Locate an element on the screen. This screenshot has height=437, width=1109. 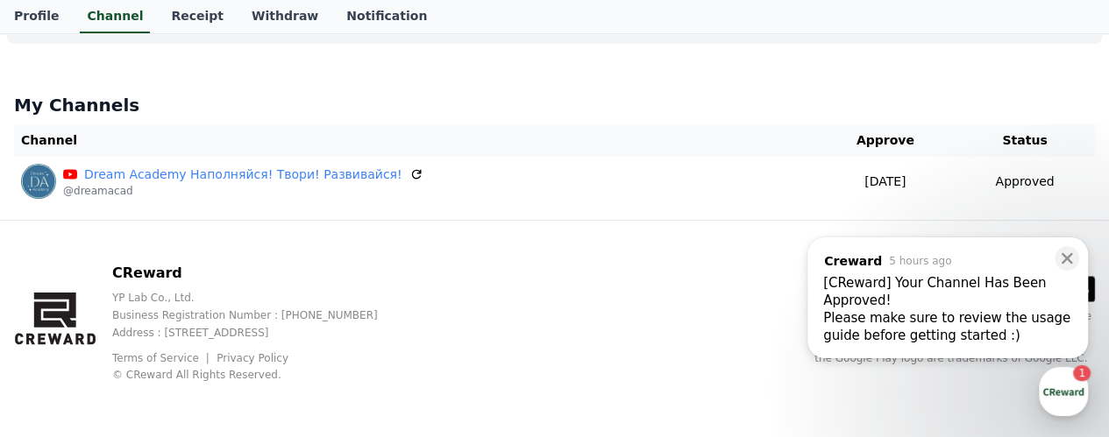
h4: My Channels is located at coordinates (554, 105).